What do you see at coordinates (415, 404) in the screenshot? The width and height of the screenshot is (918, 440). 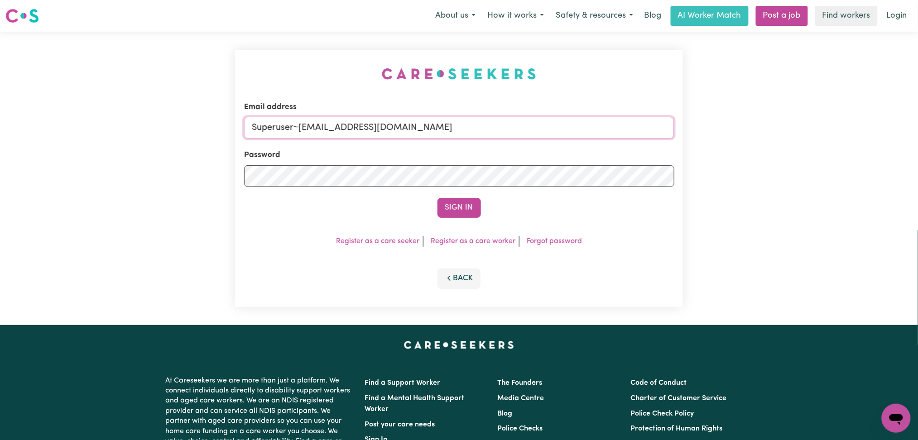 I see `a: Find a Mental Health Support Worker` at bounding box center [415, 404].